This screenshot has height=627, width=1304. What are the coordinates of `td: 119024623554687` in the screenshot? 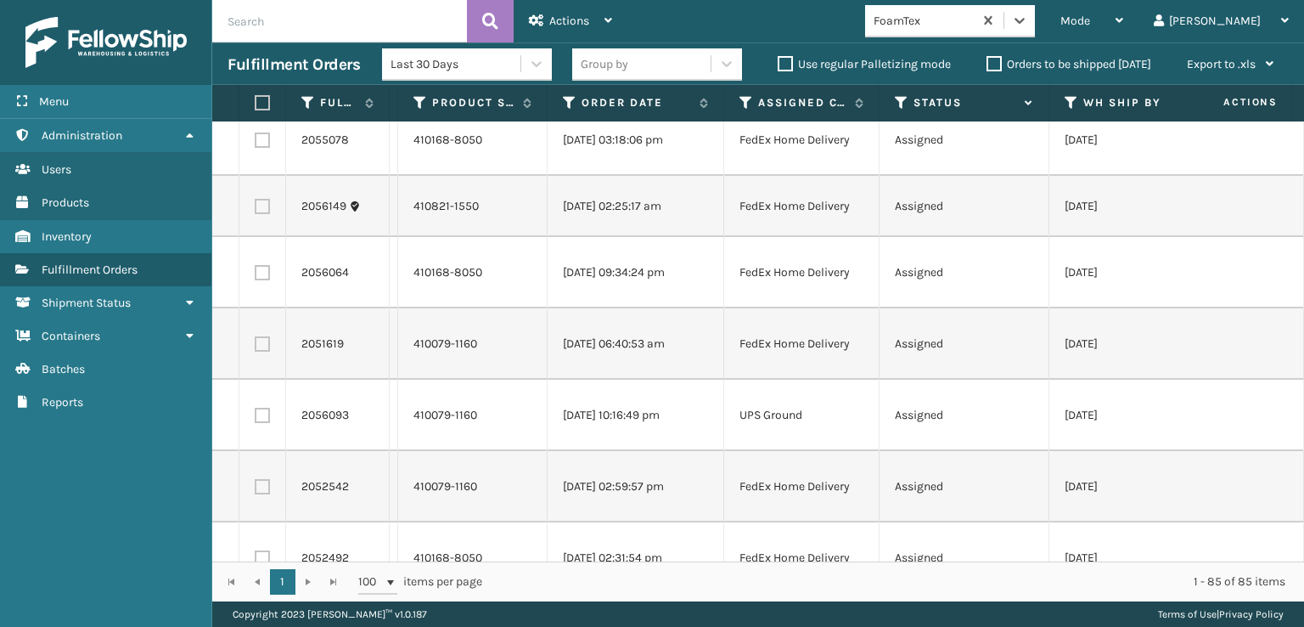 It's located at (394, 206).